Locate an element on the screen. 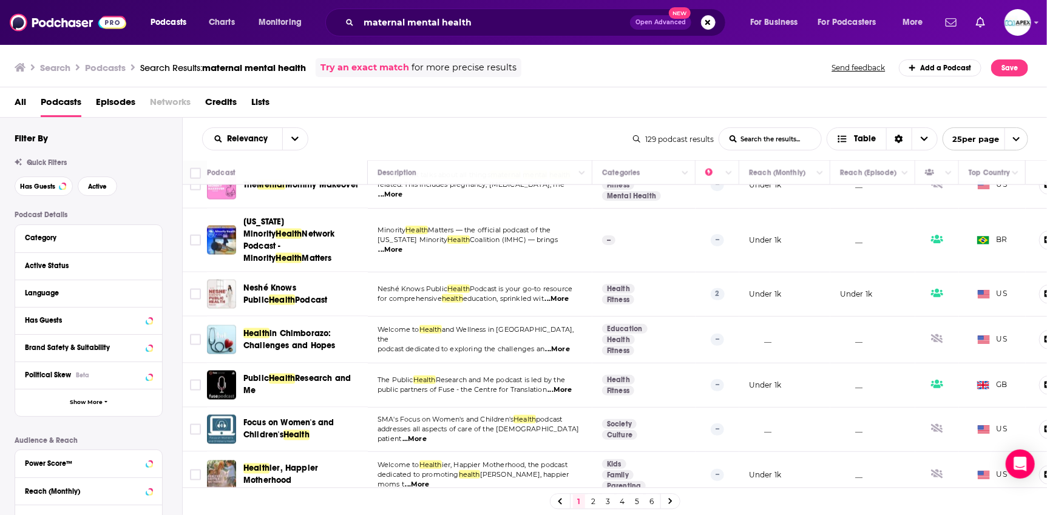 Image resolution: width=1047 pixels, height=515 pixels. span: Podcasts is located at coordinates (61, 104).